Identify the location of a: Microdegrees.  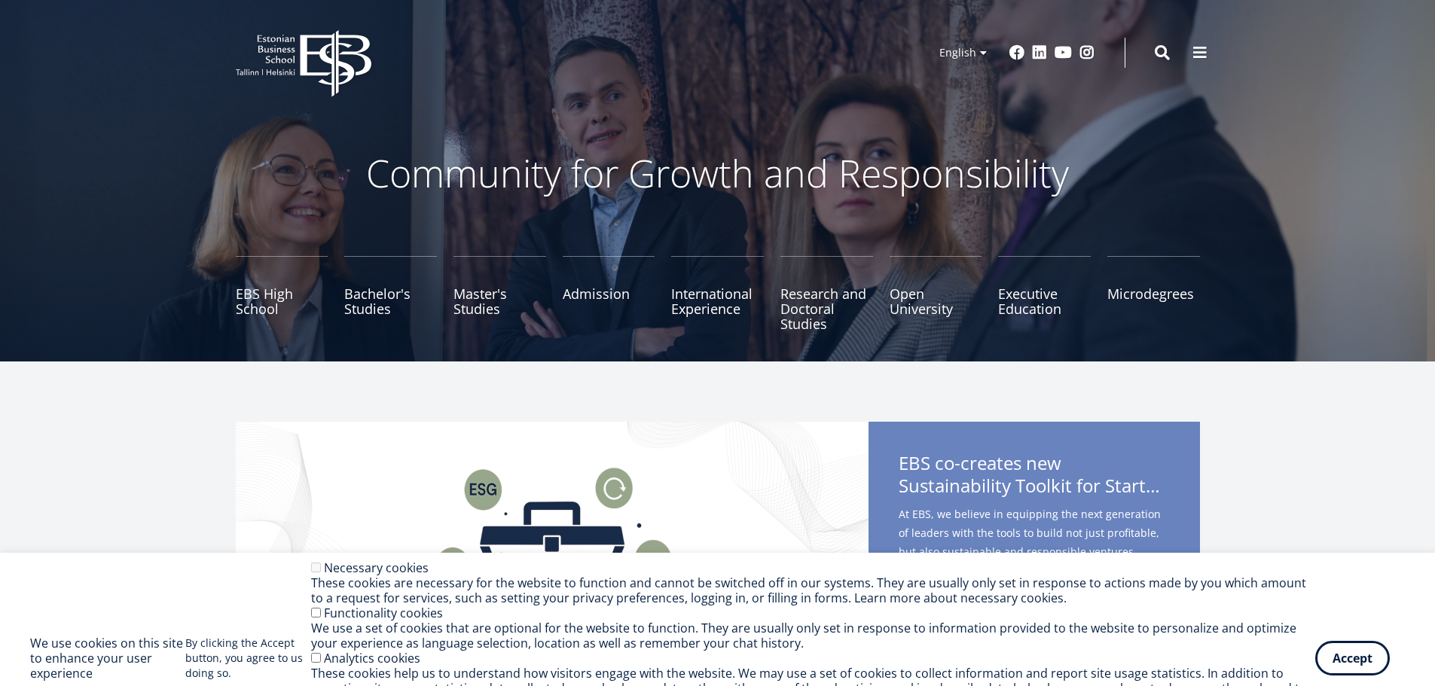
(1153, 294).